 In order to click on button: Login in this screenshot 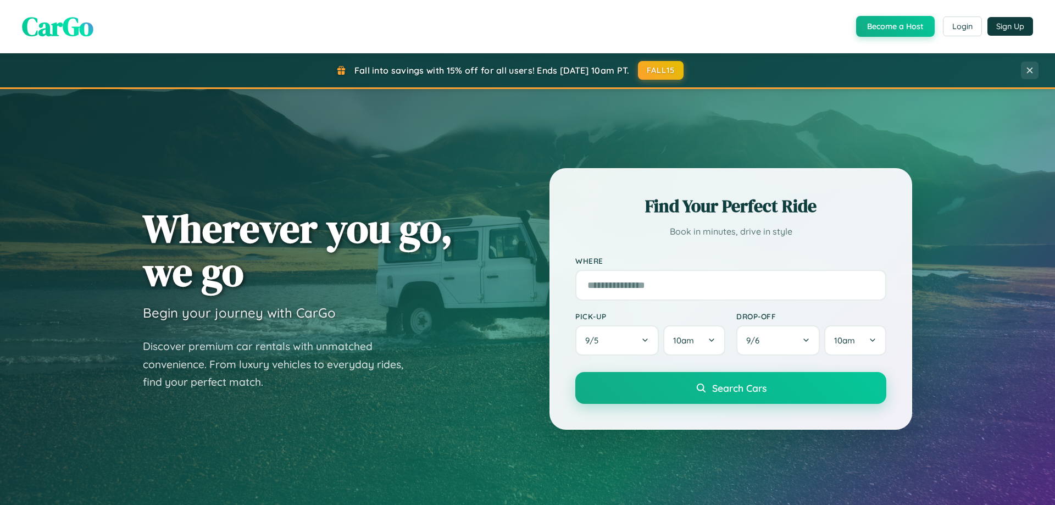, I will do `click(962, 26)`.